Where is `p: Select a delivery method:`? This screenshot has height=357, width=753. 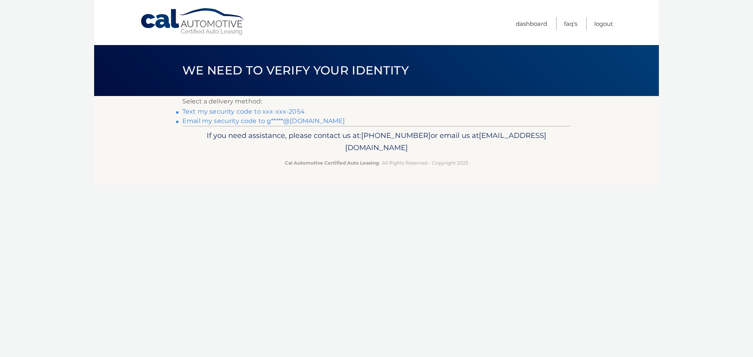 p: Select a delivery method: is located at coordinates (377, 102).